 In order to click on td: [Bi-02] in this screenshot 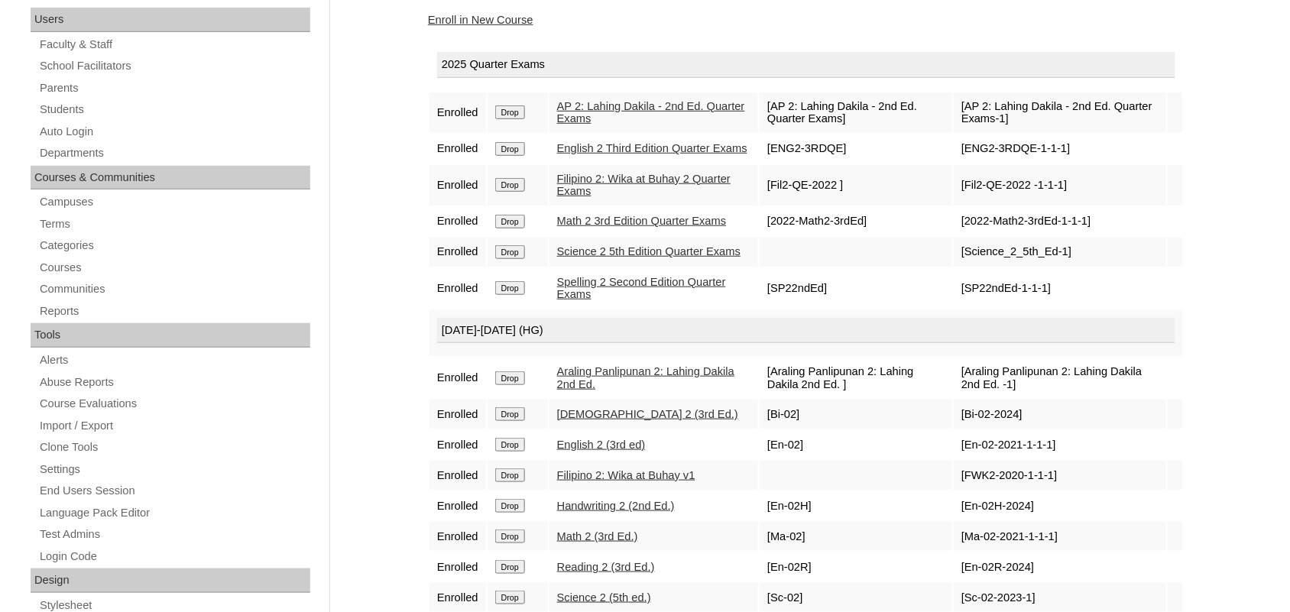, I will do `click(856, 414)`.